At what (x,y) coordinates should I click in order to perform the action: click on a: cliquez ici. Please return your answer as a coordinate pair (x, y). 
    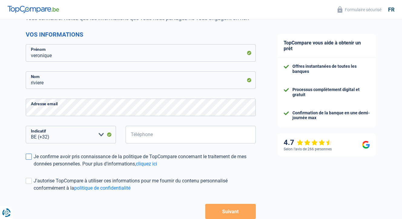
    Looking at the image, I should click on (147, 164).